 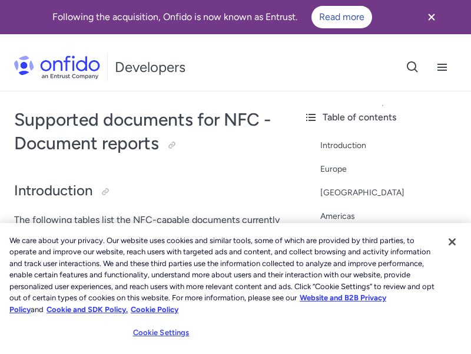 What do you see at coordinates (212, 17) in the screenshot?
I see `div: Following the acquisition, Onfido is now known as Entrust.` at bounding box center [212, 17].